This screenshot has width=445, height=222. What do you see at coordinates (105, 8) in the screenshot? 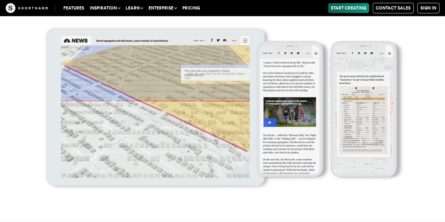
I see `button: Inspiration` at bounding box center [105, 8].